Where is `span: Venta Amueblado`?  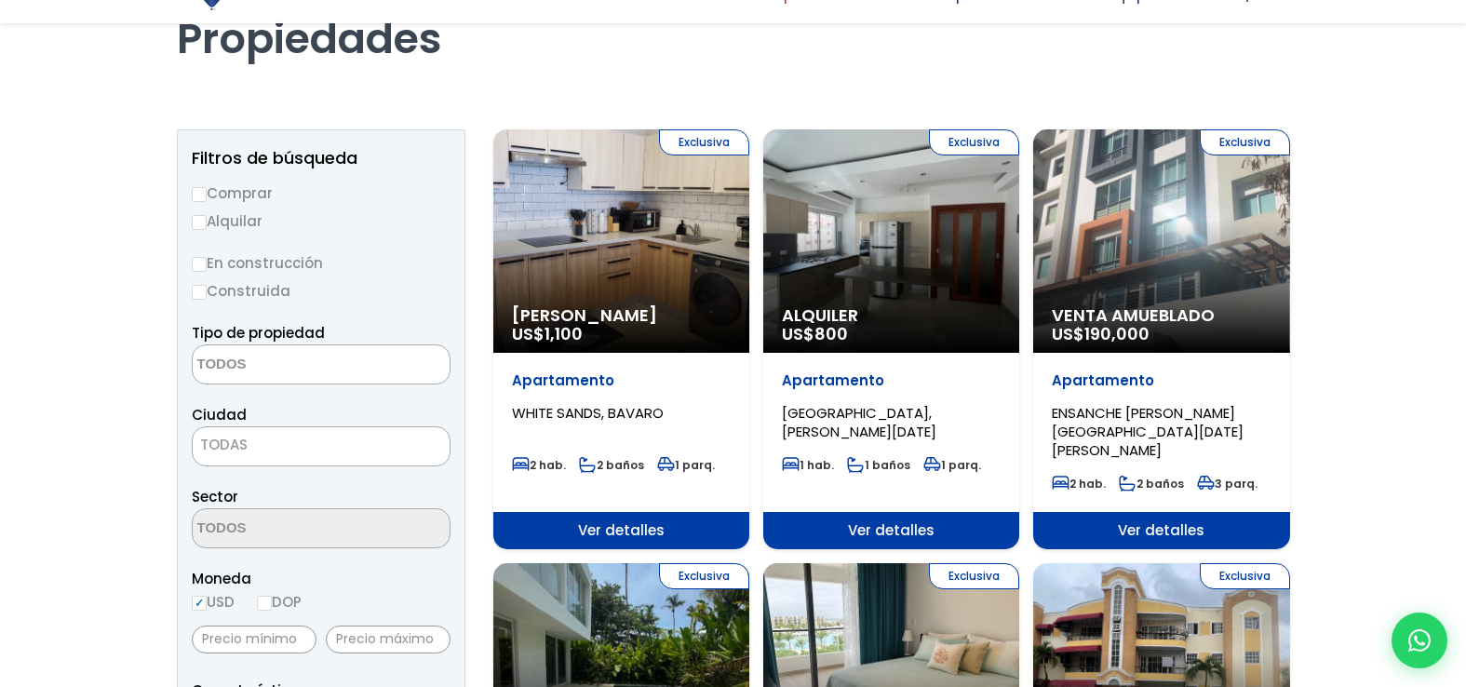 span: Venta Amueblado is located at coordinates (1161, 316).